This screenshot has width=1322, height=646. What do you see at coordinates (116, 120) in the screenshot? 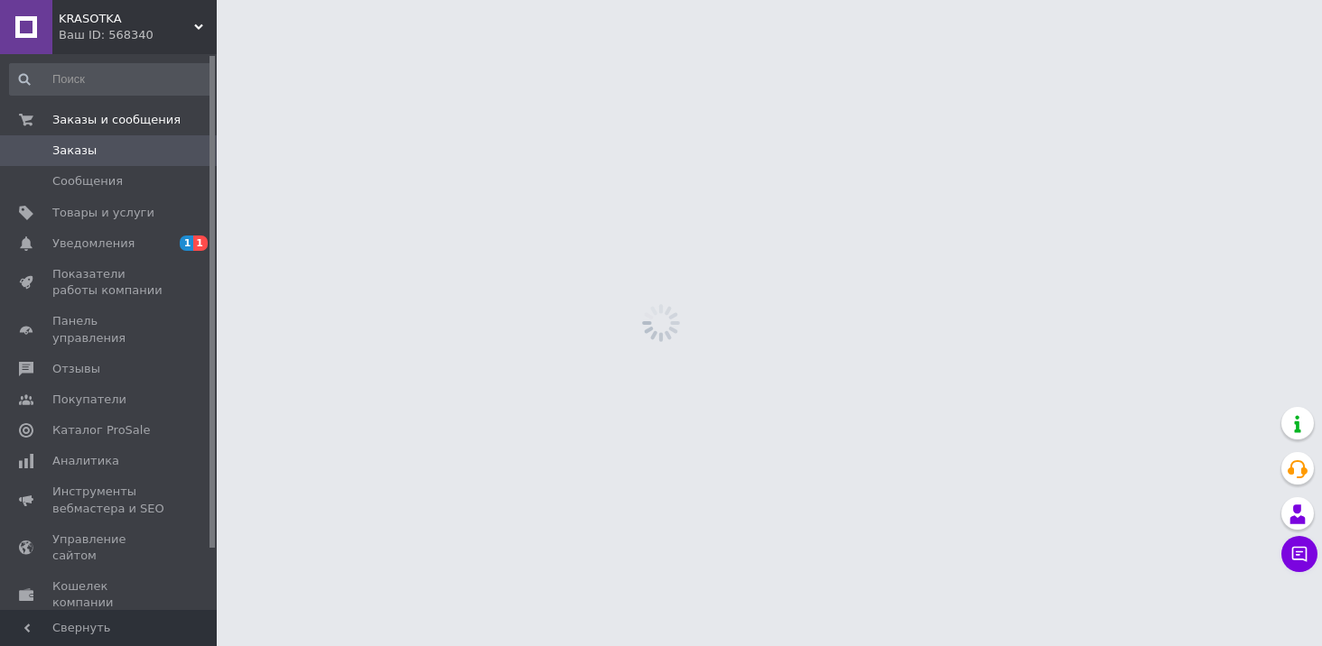
I see `span: Заказы и сообщения` at bounding box center [116, 120].